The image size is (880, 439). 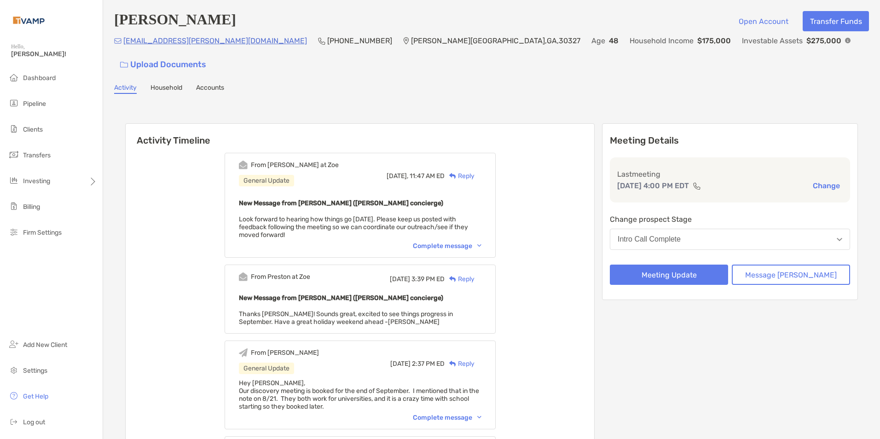 I want to click on span: 3:39 PM ED, so click(x=428, y=279).